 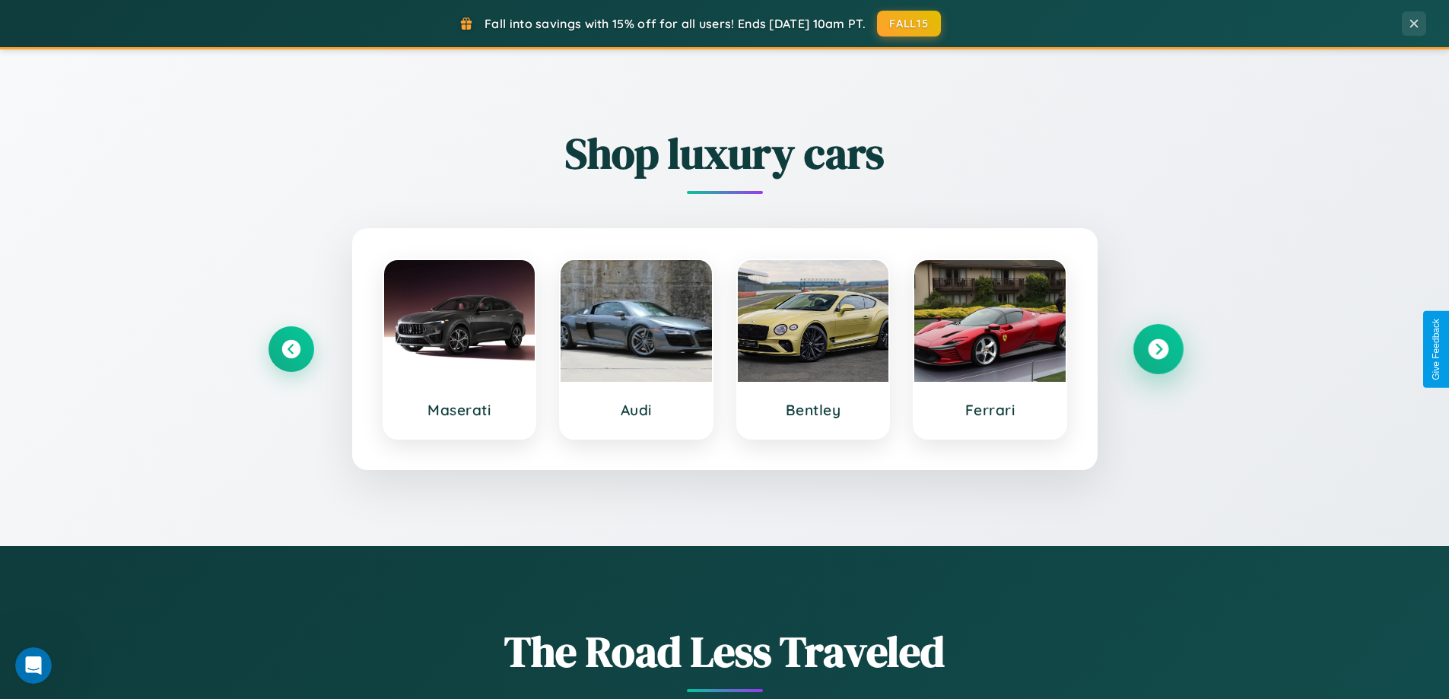 What do you see at coordinates (725, 651) in the screenshot?
I see `h1: The Road Less Traveled` at bounding box center [725, 651].